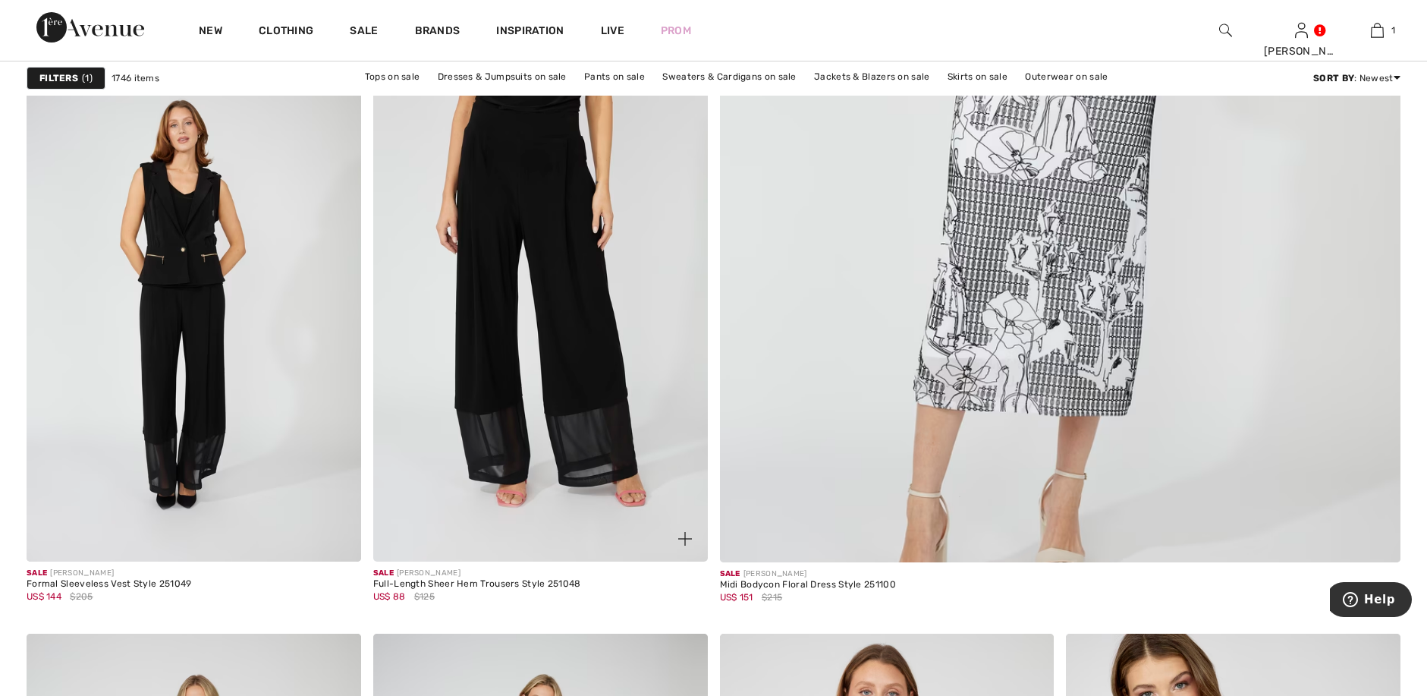 Image resolution: width=1427 pixels, height=696 pixels. Describe the element at coordinates (438, 32) in the screenshot. I see `a: Brands` at that location.